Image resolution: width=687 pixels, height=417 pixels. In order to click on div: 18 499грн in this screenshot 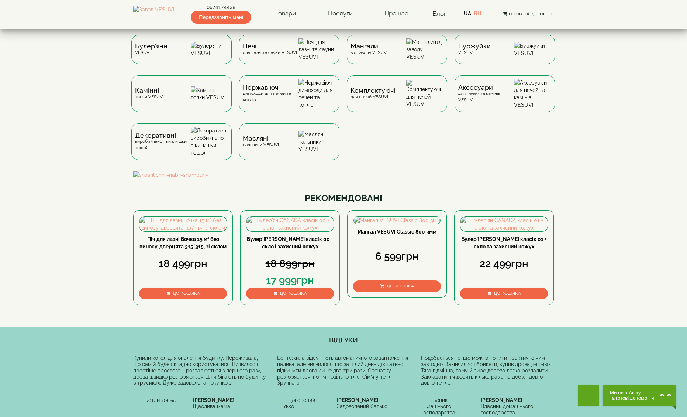, I will do `click(183, 264)`.